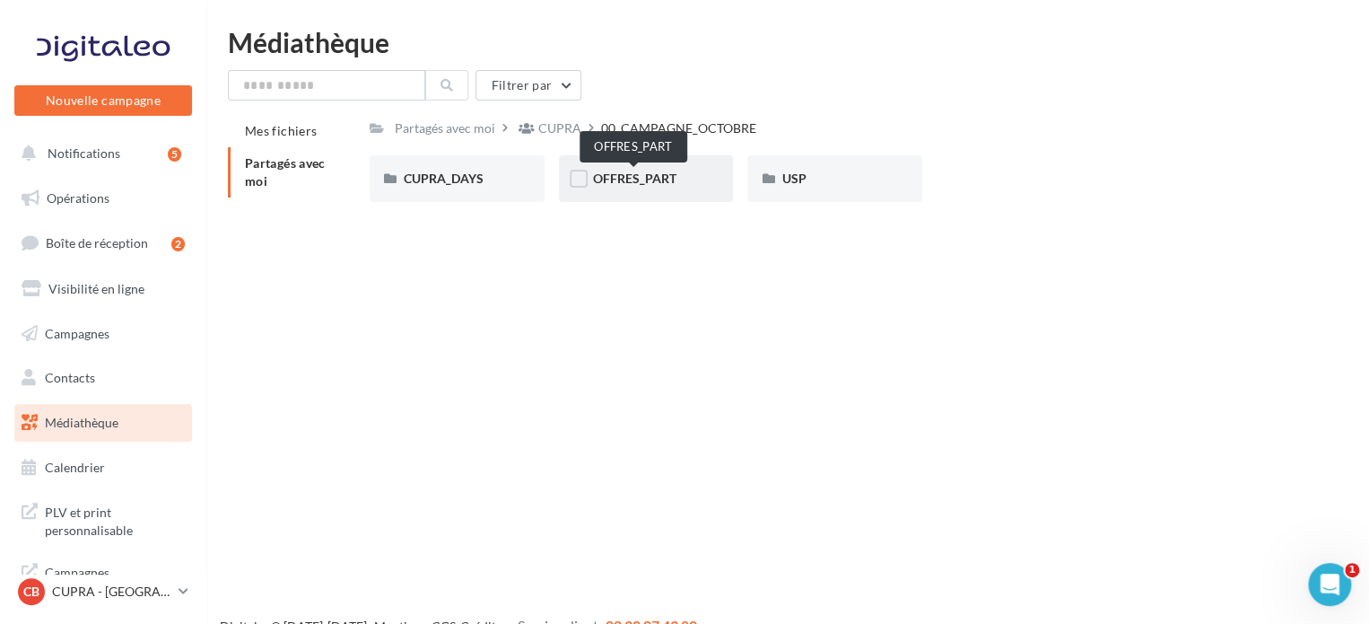  Describe the element at coordinates (178, 244) in the screenshot. I see `div: 2` at that location.